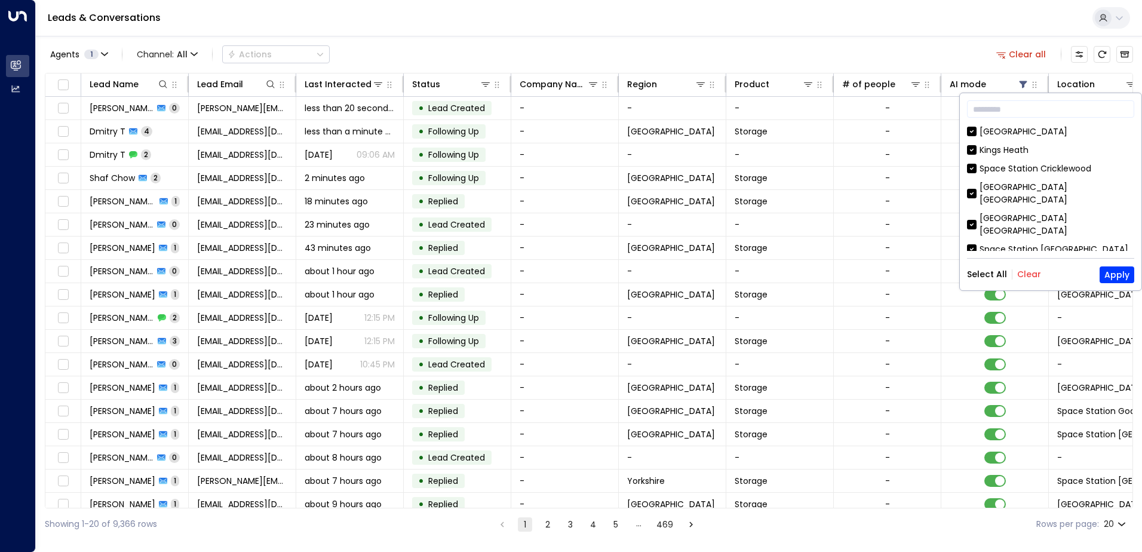  Describe the element at coordinates (1076, 84) in the screenshot. I see `div: Location` at that location.